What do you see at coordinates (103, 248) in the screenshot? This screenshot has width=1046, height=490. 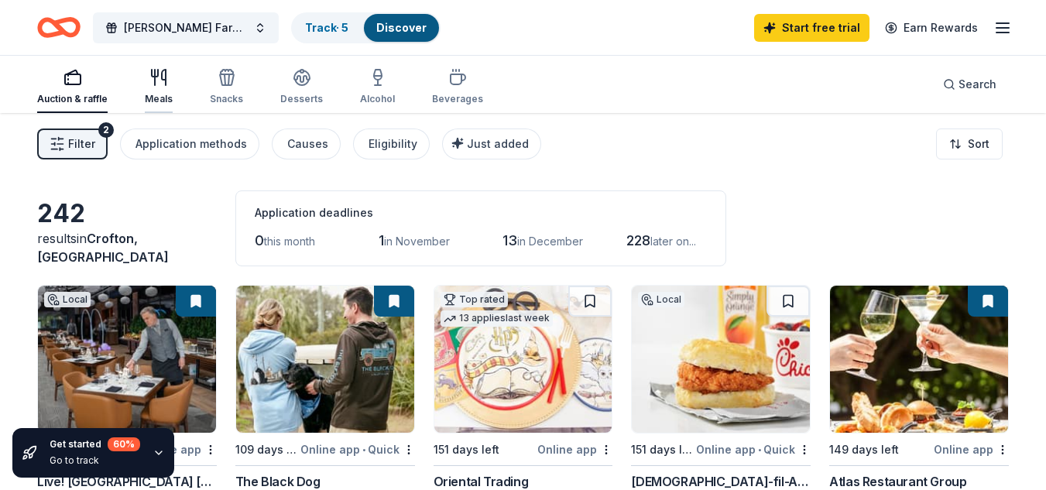 I see `span: in` at bounding box center [103, 248].